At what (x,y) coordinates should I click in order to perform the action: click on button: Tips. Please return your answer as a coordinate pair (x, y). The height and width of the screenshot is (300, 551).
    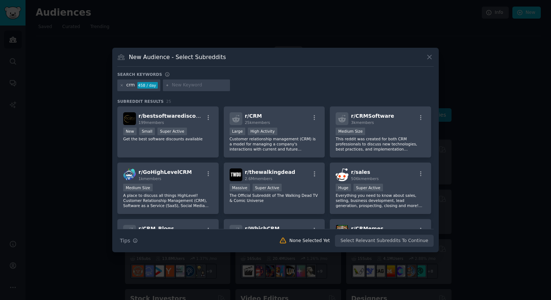
    Looking at the image, I should click on (129, 241).